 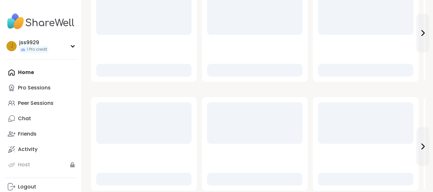 What do you see at coordinates (34, 88) in the screenshot?
I see `div: Pro Sessions` at bounding box center [34, 88].